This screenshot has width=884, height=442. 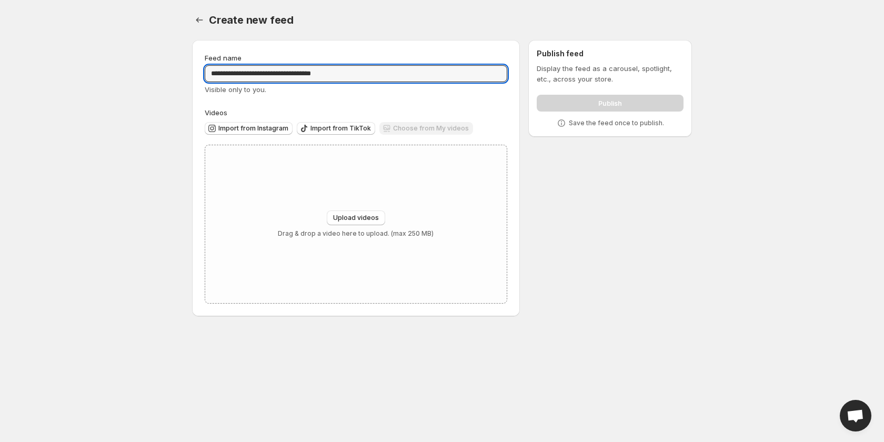 I want to click on p: Display the feed as a carousel, spotlight, etc., across your store., so click(x=610, y=74).